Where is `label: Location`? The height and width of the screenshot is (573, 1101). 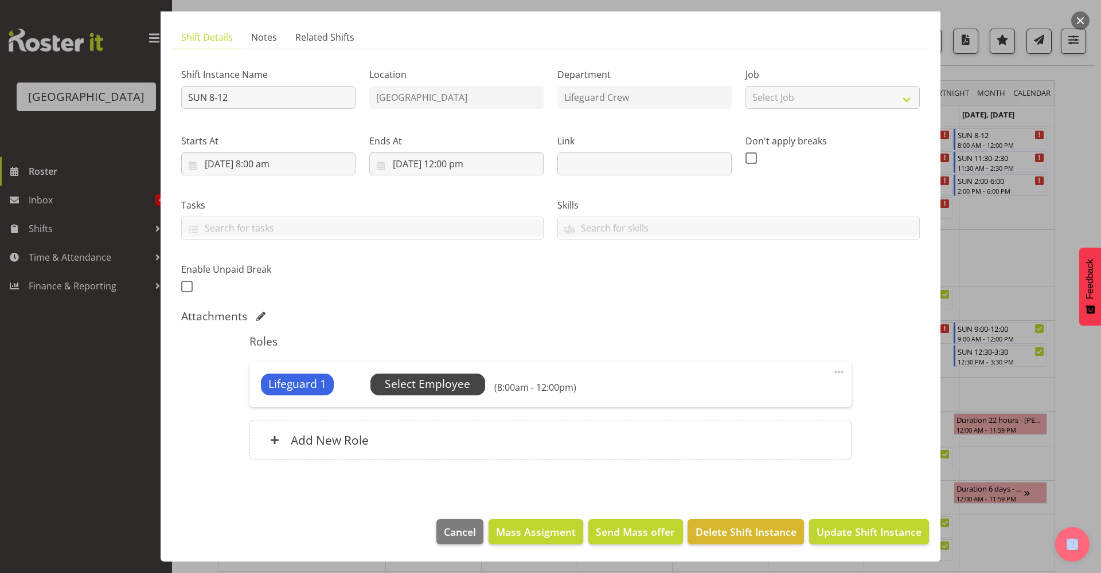 label: Location is located at coordinates (456, 75).